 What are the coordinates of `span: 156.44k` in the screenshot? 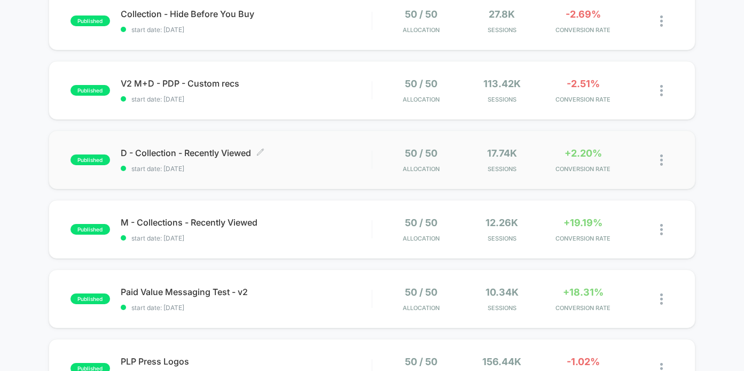 It's located at (502, 361).